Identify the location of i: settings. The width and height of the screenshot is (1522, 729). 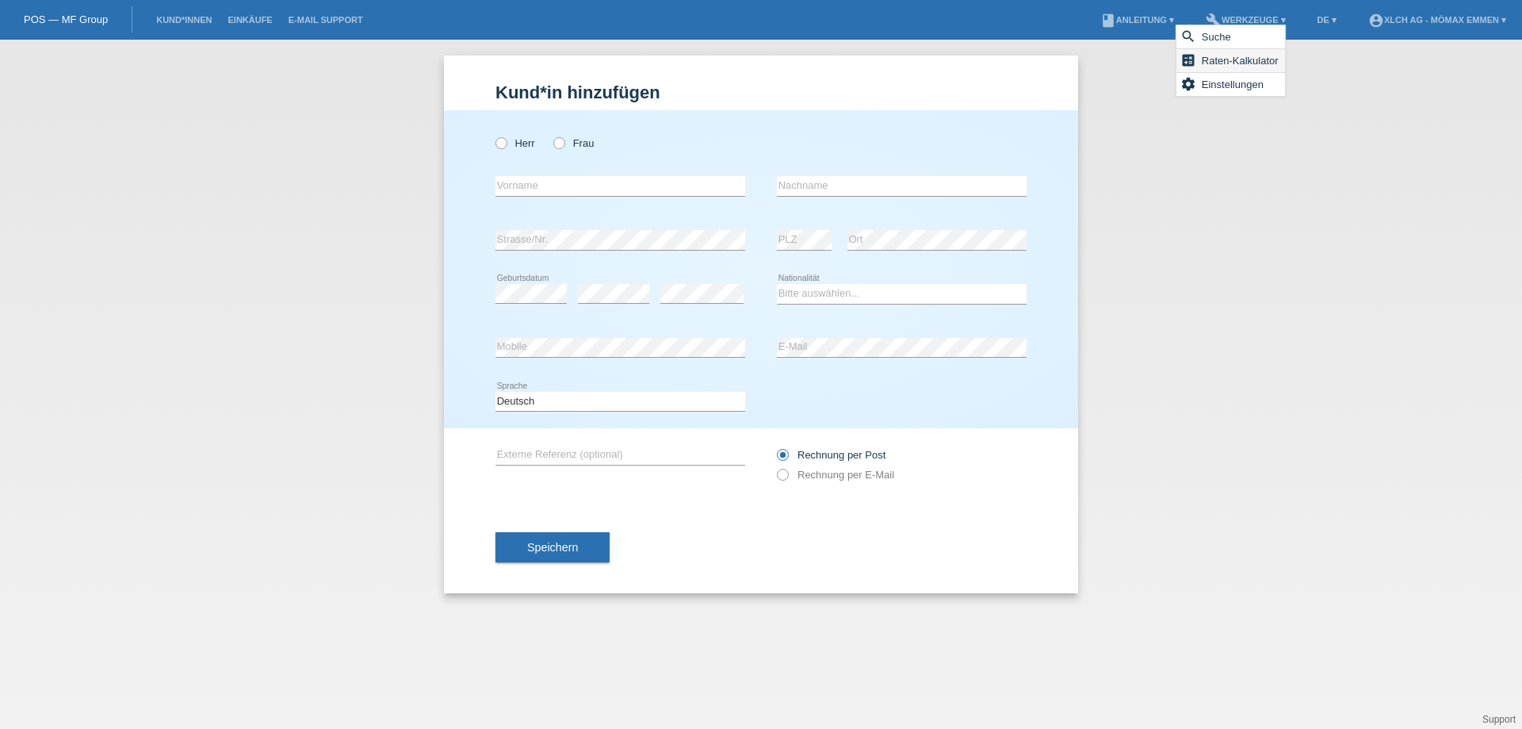
(1189, 84).